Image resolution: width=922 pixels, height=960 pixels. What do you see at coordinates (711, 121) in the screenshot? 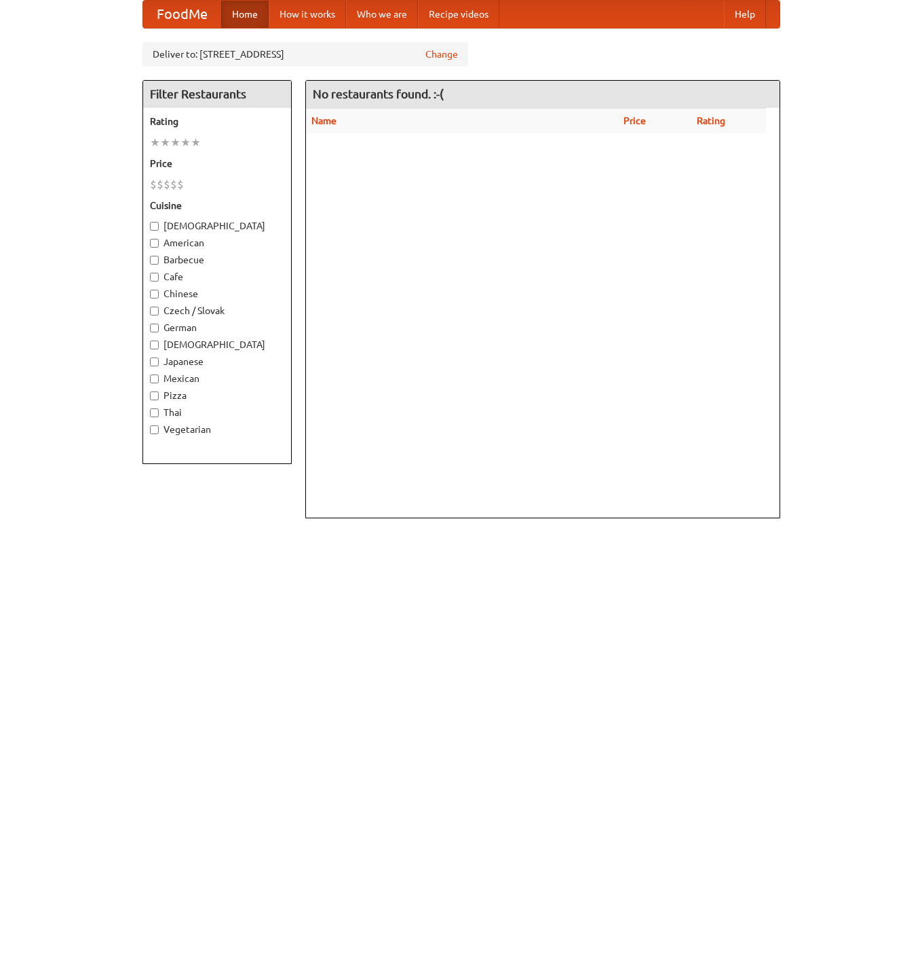
I see `a: Rating` at bounding box center [711, 121].